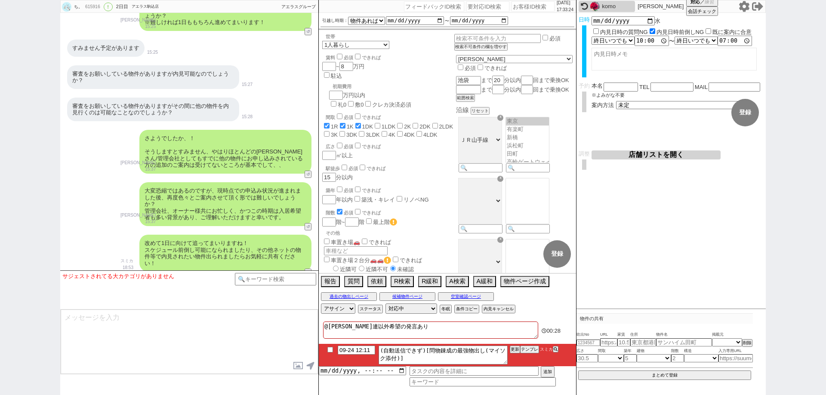 The height and width of the screenshot is (395, 826). What do you see at coordinates (377, 282) in the screenshot?
I see `button: 依頼` at bounding box center [377, 282].